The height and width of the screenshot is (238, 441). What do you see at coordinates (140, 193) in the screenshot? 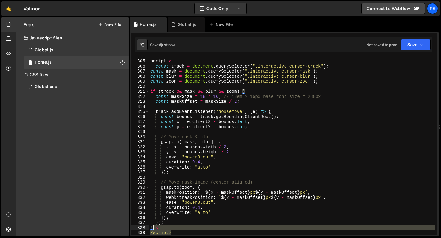
I see `div: 331` at bounding box center [140, 193].